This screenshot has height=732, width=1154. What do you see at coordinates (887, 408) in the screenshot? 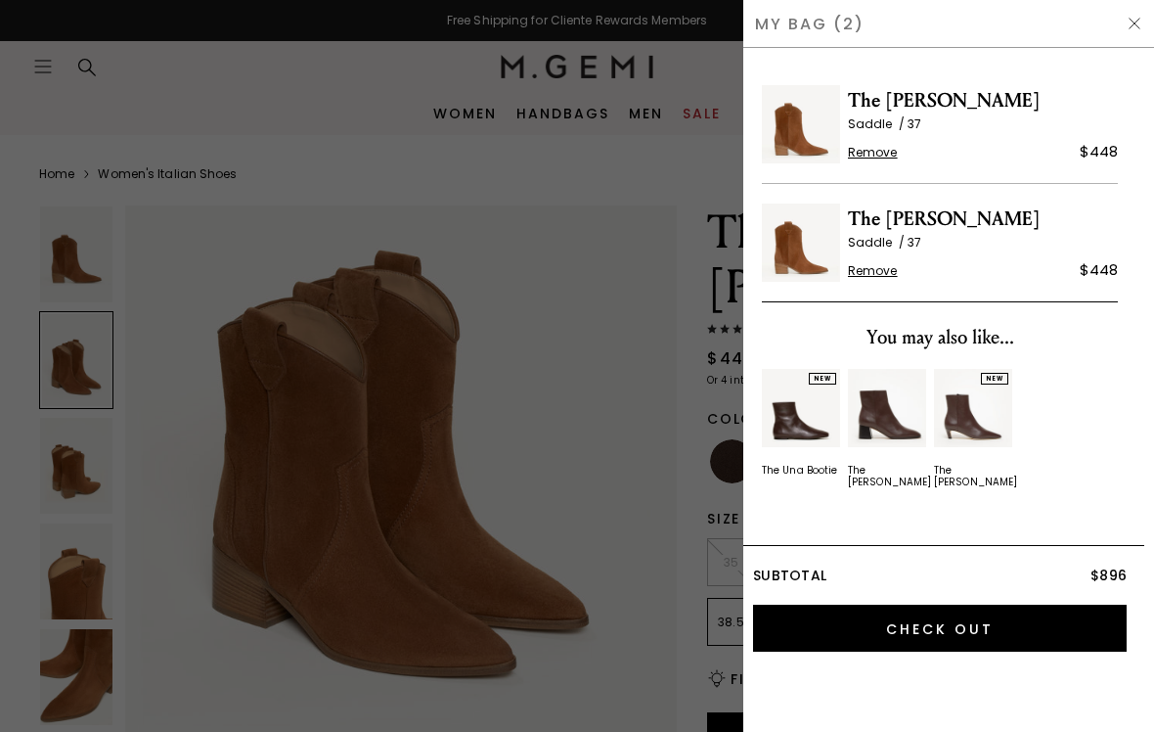
I see `img: 7245159137339_01_Main_New_TheCristina_Chocolate_Nappa_290x387_crop_center.jpg` at bounding box center [887, 408].